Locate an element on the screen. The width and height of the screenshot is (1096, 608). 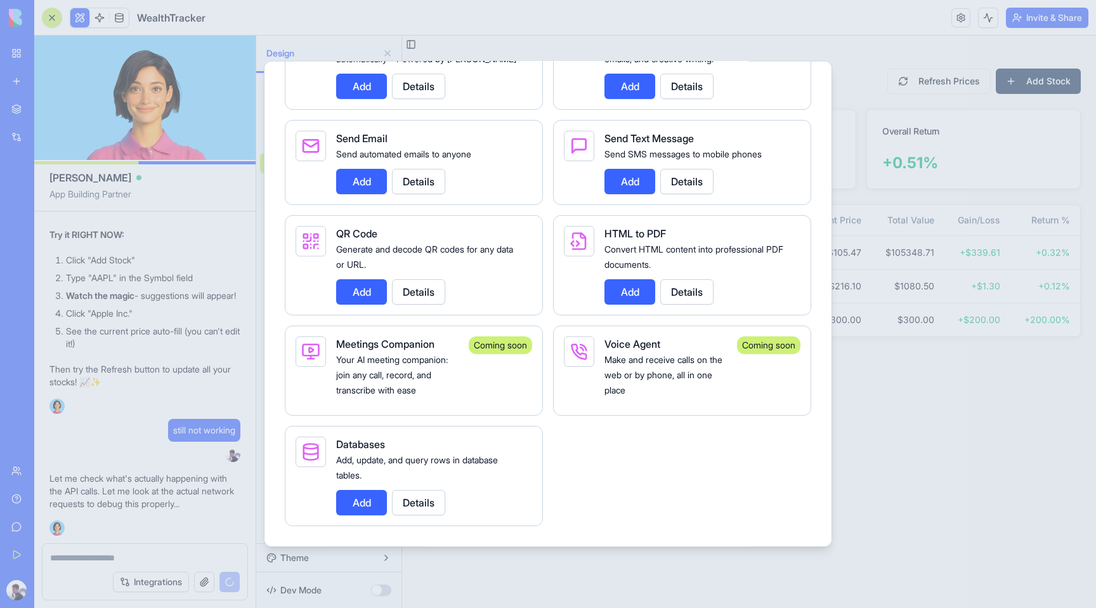
span: Meetings Companion is located at coordinates (385, 344).